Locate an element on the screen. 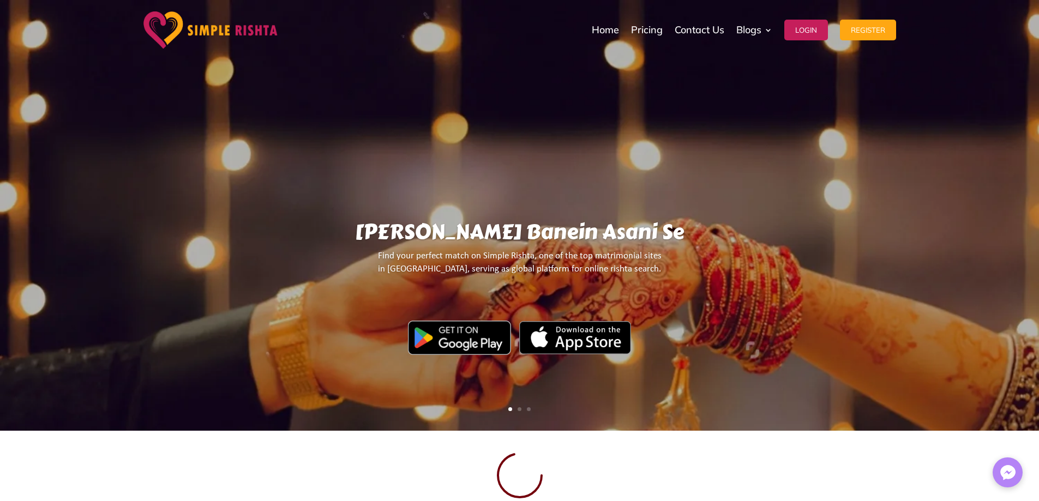 The image size is (1039, 501). a: Contact Us is located at coordinates (699, 30).